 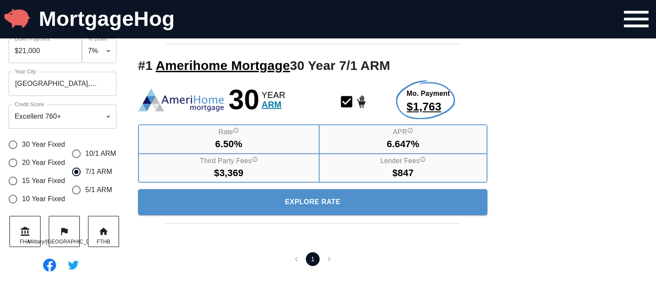 I want to click on span: FHA, so click(x=25, y=242).